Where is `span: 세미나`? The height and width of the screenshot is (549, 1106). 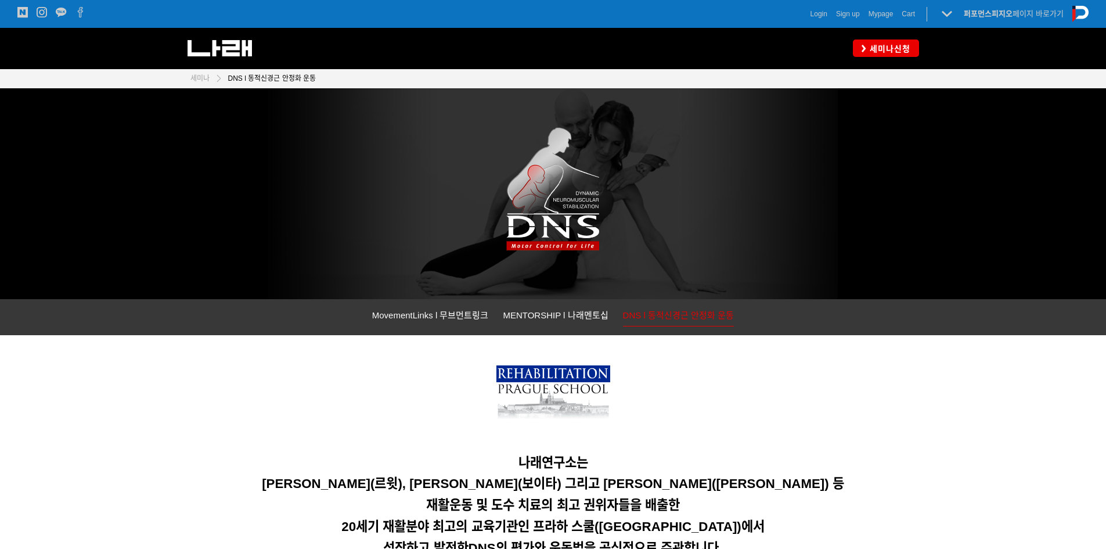 span: 세미나 is located at coordinates (200, 78).